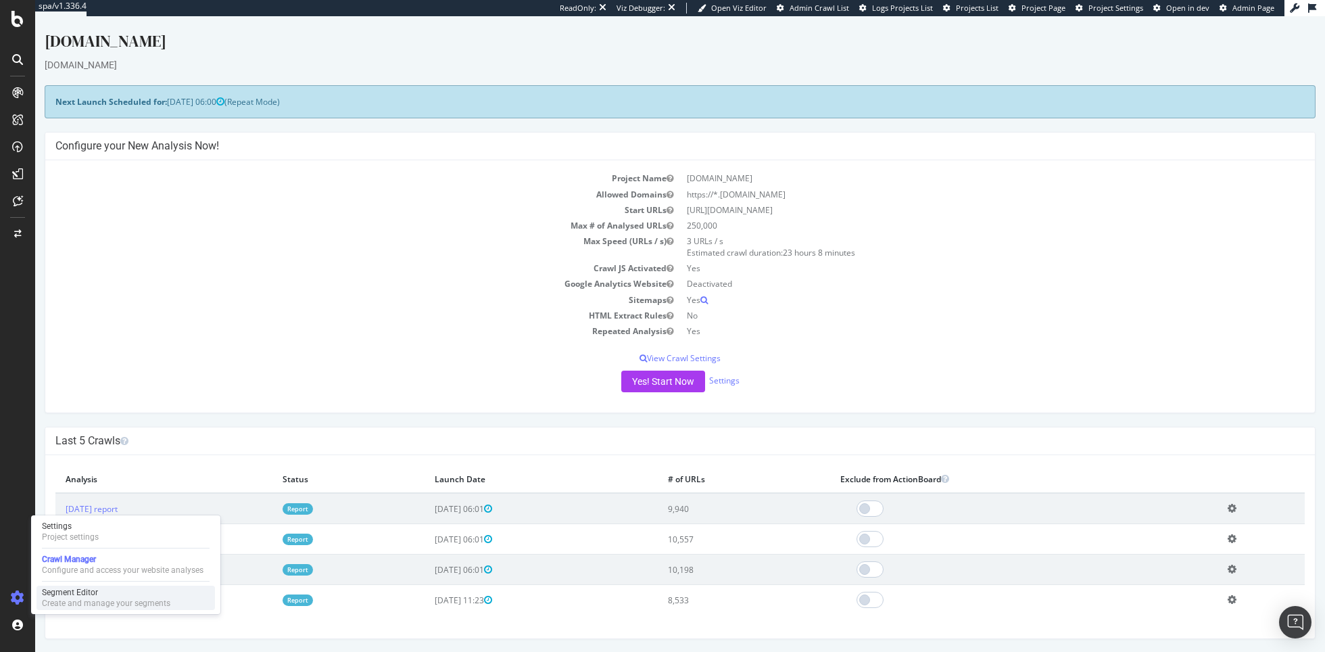  I want to click on a: Project Settings, so click(1109, 8).